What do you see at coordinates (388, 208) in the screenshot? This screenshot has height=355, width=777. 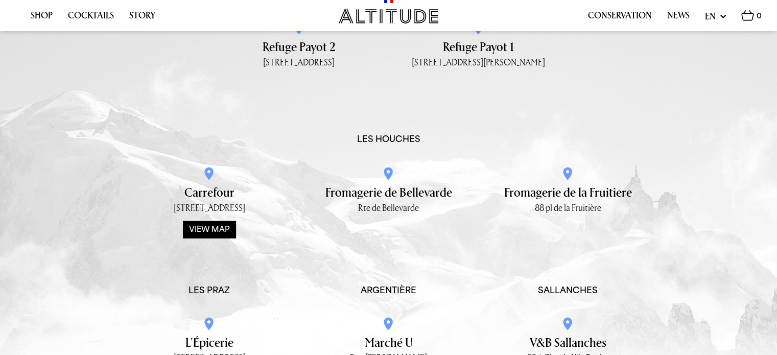 I see `p: Rte de Bellevarde` at bounding box center [388, 208].